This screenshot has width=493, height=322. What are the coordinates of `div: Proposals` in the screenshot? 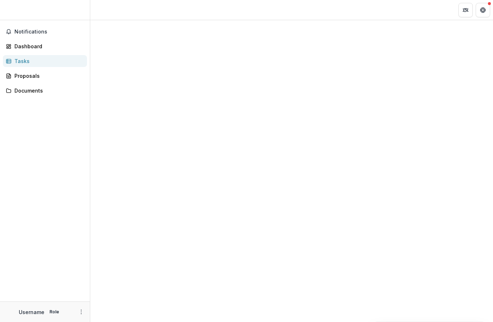 It's located at (48, 76).